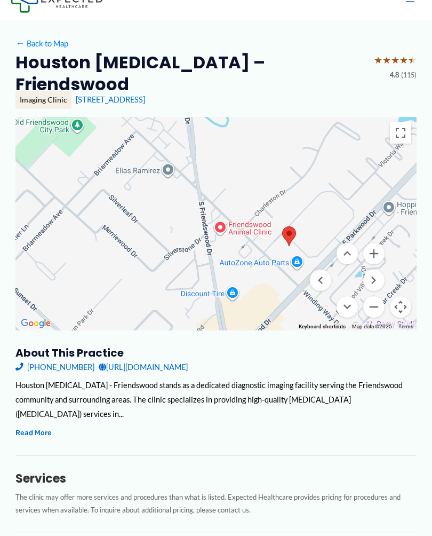  Describe the element at coordinates (216, 503) in the screenshot. I see `p: The clinic may offer more services and procedures than what is listed. Expected Healthcare provid...` at that location.